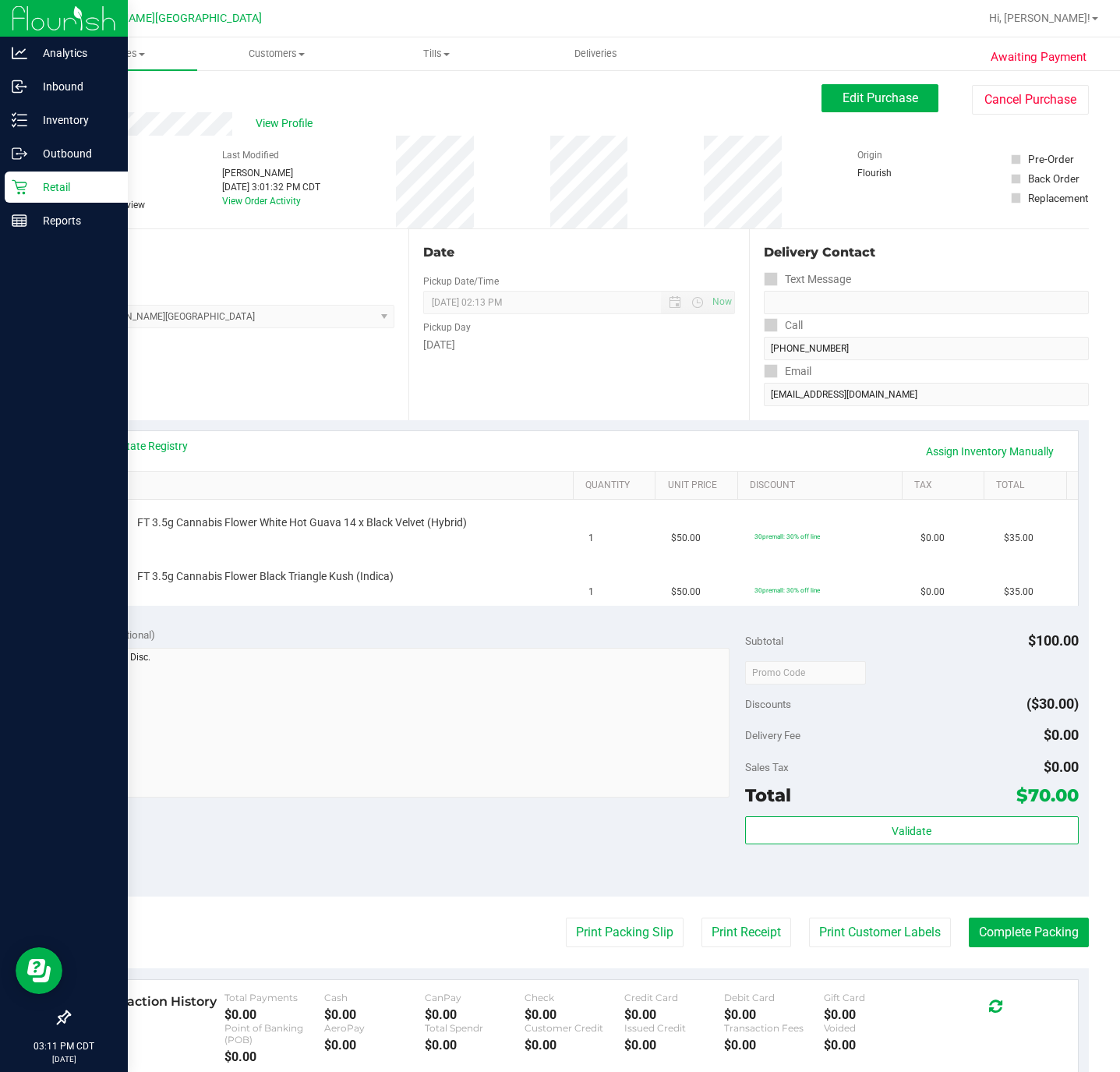 This screenshot has width=1120, height=1072. What do you see at coordinates (74, 87) in the screenshot?
I see `p: Inbound` at bounding box center [74, 87].